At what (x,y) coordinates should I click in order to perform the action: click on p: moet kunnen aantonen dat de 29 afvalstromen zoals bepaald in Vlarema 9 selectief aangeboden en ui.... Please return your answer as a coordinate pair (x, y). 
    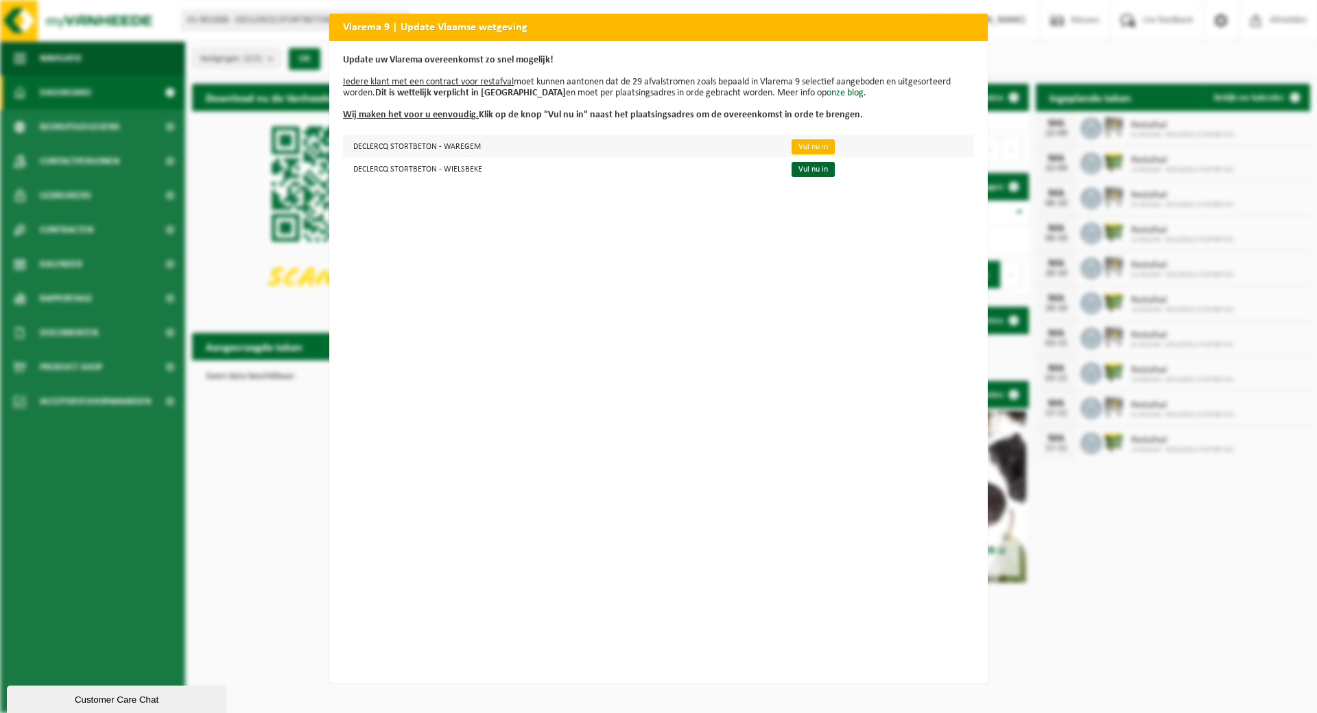
    Looking at the image, I should click on (658, 88).